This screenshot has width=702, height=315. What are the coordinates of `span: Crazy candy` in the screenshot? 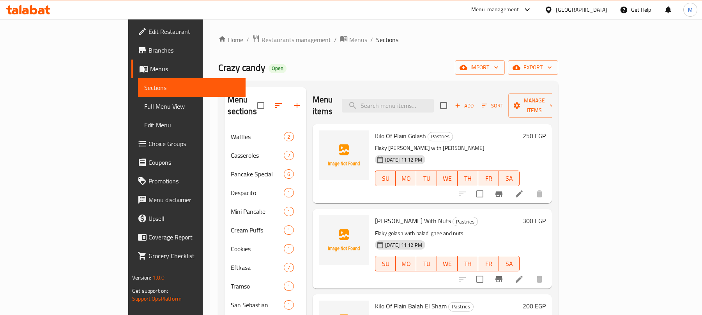 It's located at (242, 67).